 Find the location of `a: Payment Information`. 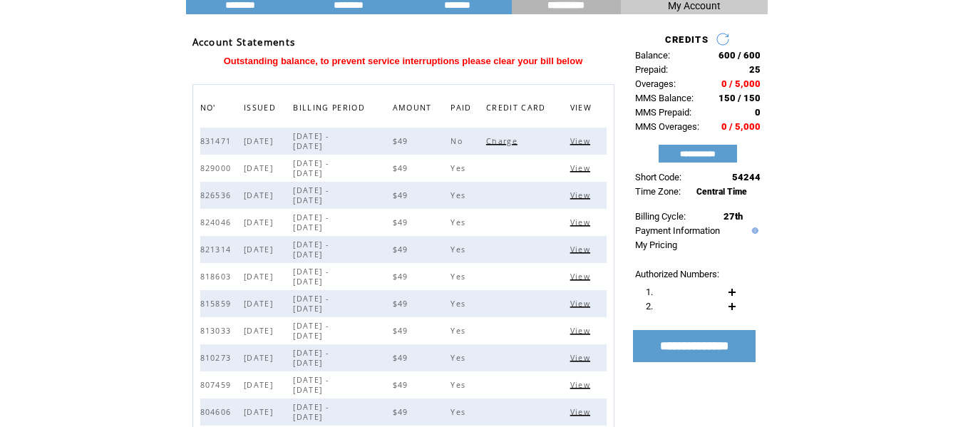

a: Payment Information is located at coordinates (677, 230).